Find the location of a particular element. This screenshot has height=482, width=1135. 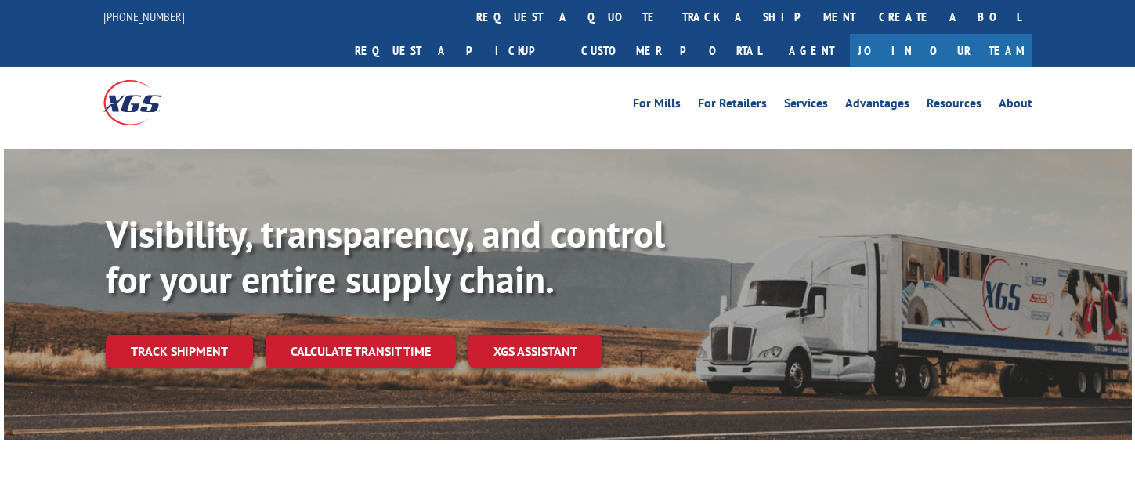

a: Calculate transit time is located at coordinates (360, 351).